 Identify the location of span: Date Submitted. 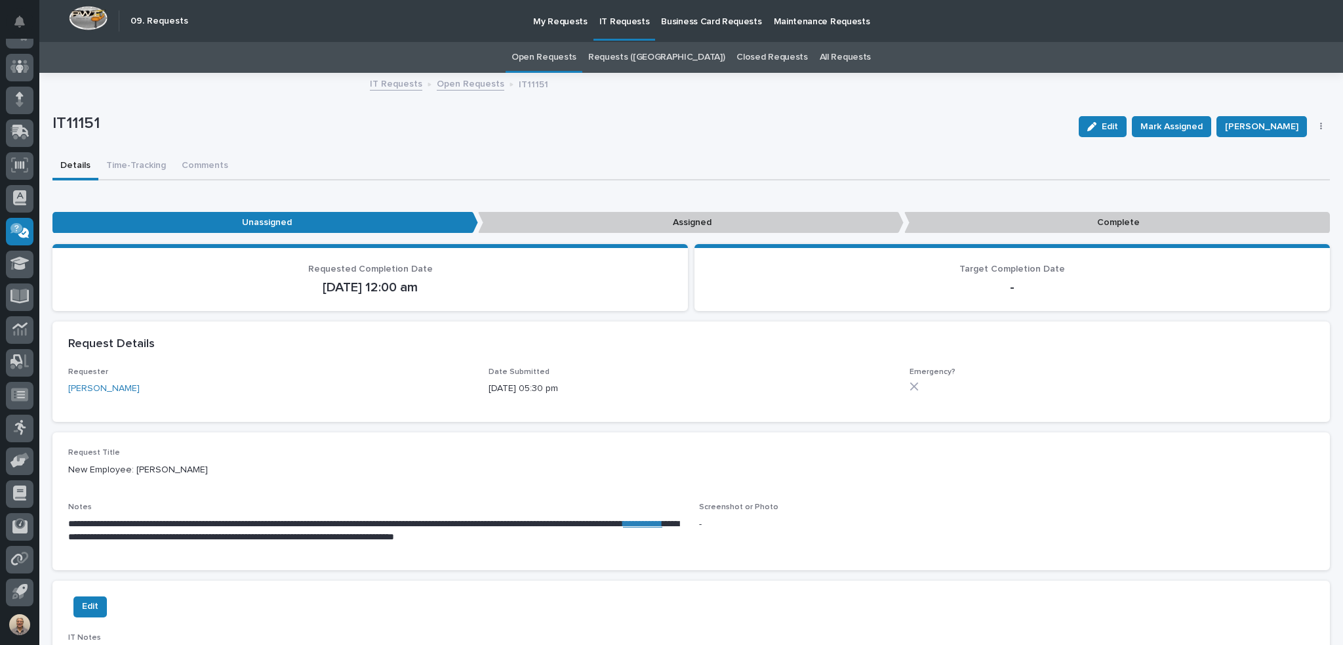
(519, 372).